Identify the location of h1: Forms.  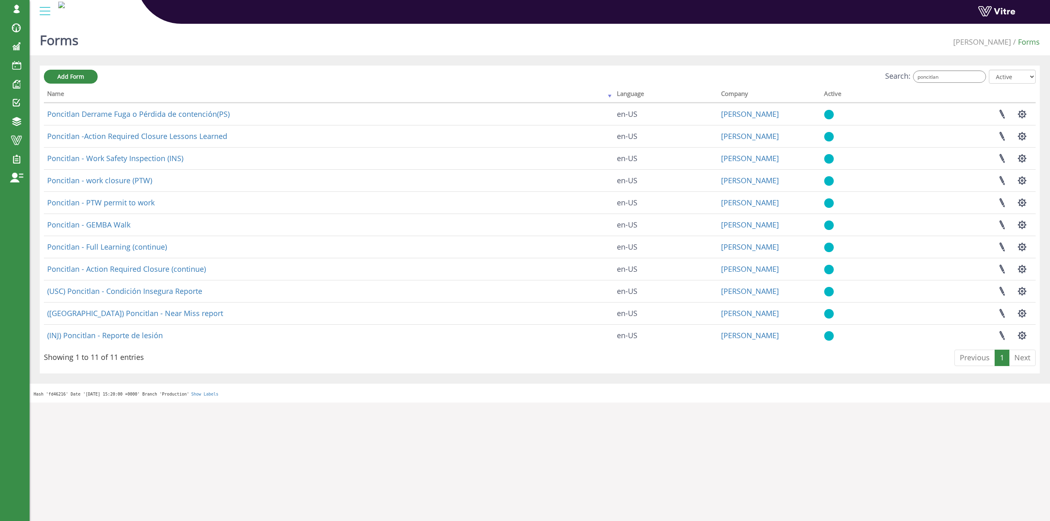
(59, 38).